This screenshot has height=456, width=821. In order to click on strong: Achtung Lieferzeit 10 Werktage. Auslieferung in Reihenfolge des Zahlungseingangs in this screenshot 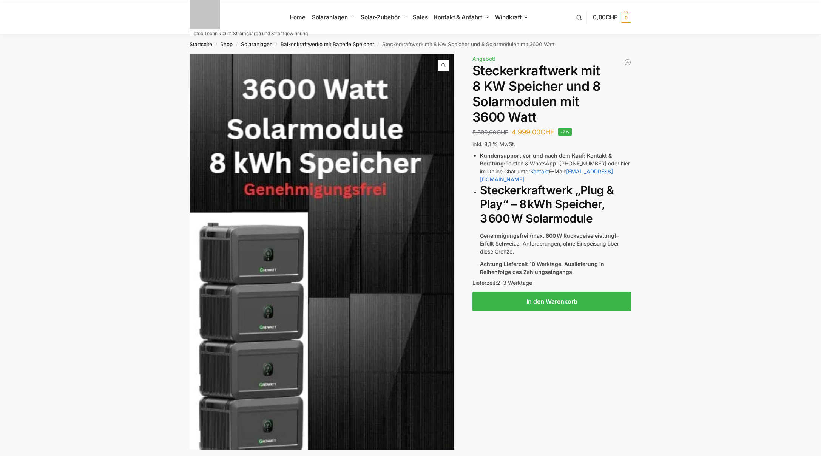, I will do `click(542, 268)`.